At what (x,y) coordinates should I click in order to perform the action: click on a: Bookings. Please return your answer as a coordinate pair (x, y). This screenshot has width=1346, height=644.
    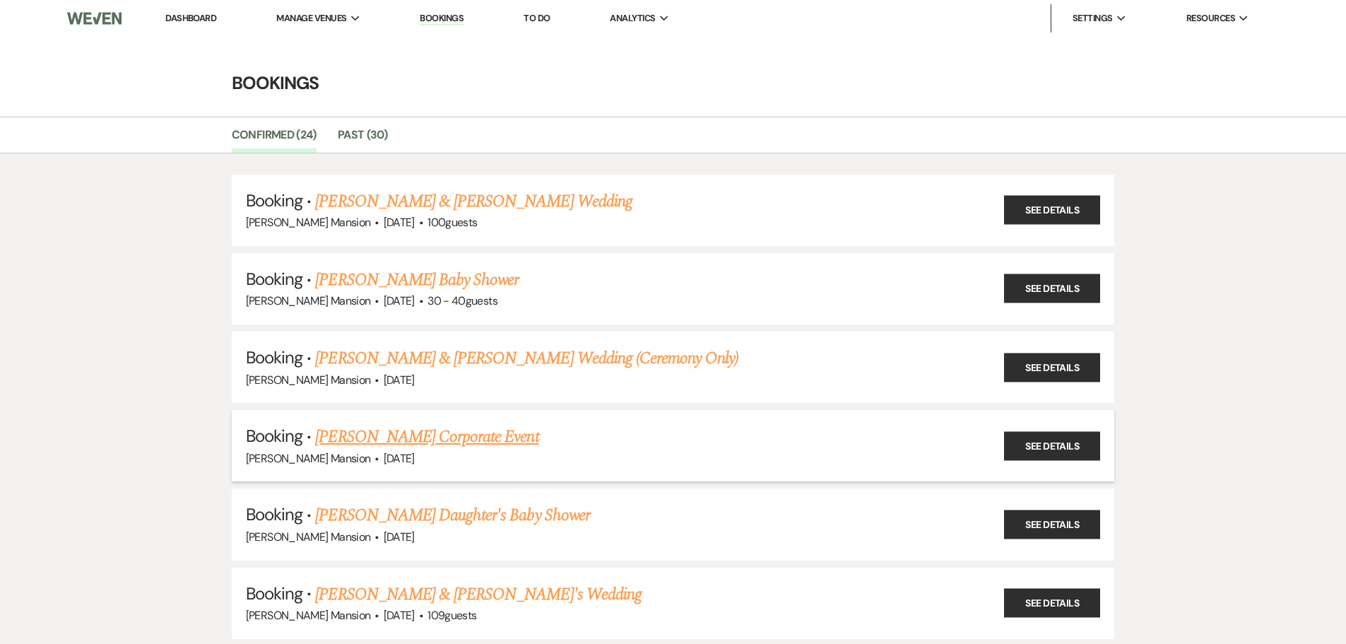
    Looking at the image, I should click on (442, 18).